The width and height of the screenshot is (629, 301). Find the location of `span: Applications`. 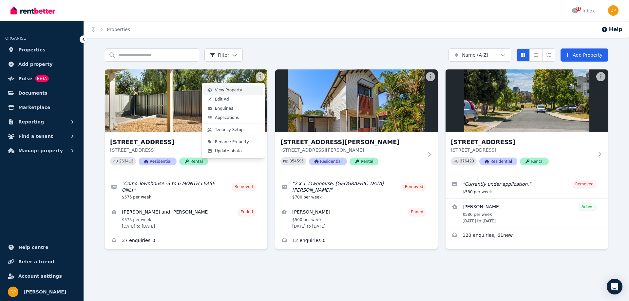

span: Applications is located at coordinates (227, 118).